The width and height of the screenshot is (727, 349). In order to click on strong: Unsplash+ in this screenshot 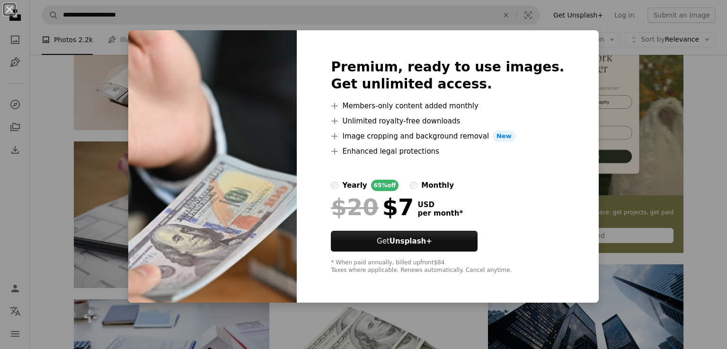, I will do `click(411, 241)`.